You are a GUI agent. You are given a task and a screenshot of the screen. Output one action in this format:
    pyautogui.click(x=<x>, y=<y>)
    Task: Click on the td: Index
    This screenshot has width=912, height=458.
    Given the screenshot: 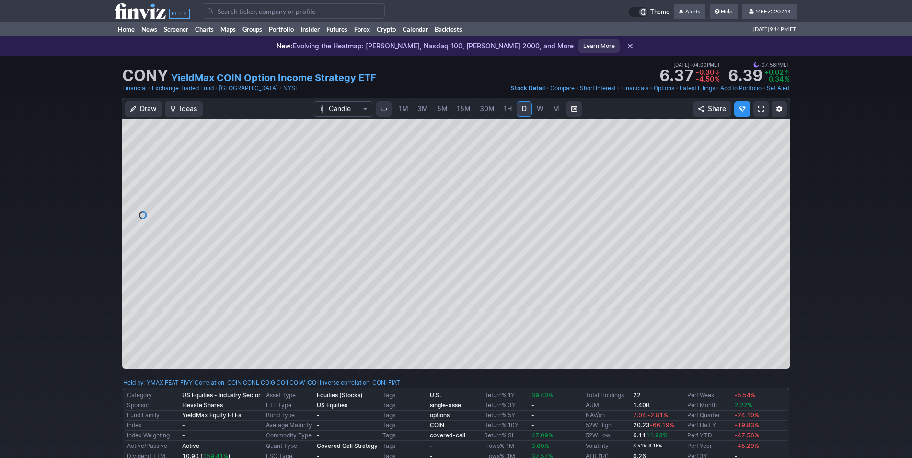 What is the action you would take?
    pyautogui.click(x=152, y=425)
    